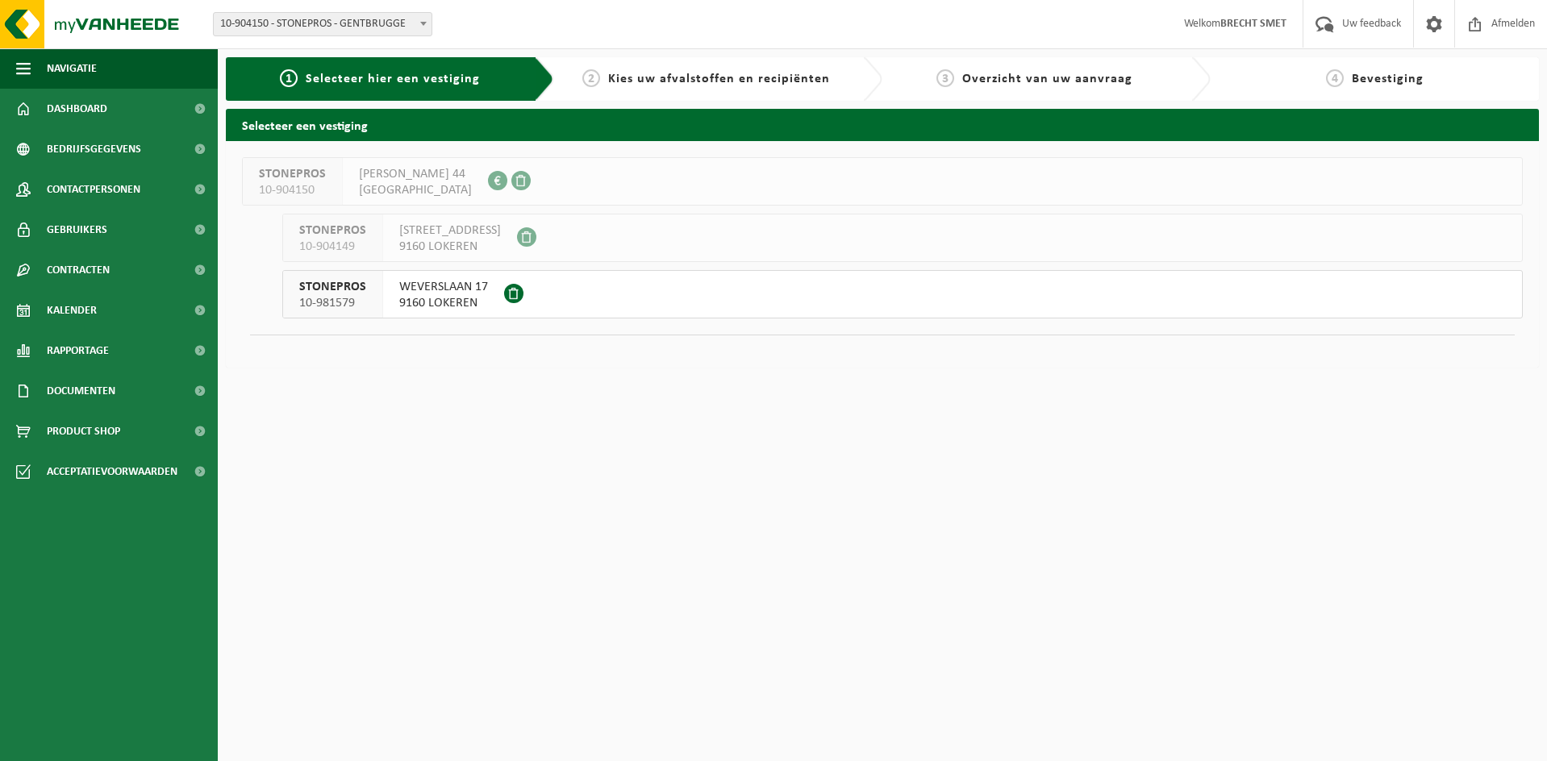  Describe the element at coordinates (882, 124) in the screenshot. I see `h2: Selecteer een vestiging` at that location.